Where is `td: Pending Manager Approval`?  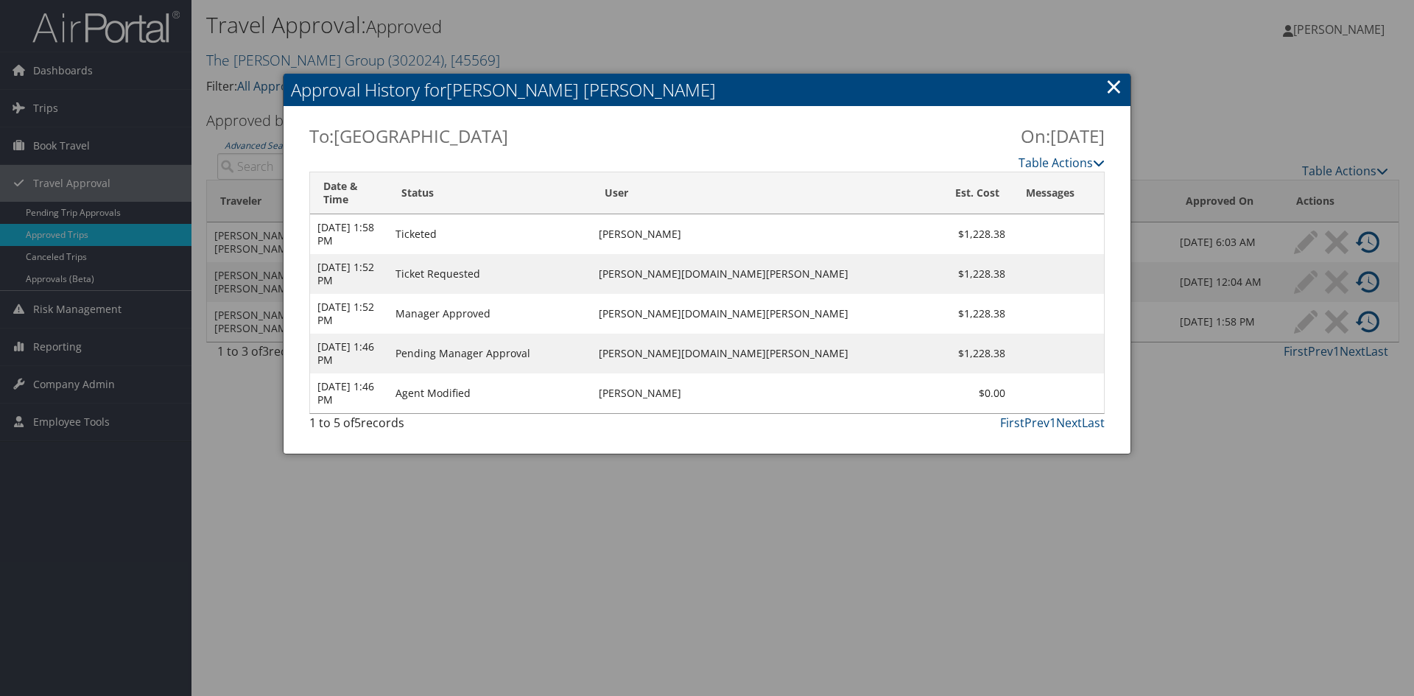 td: Pending Manager Approval is located at coordinates (490, 353).